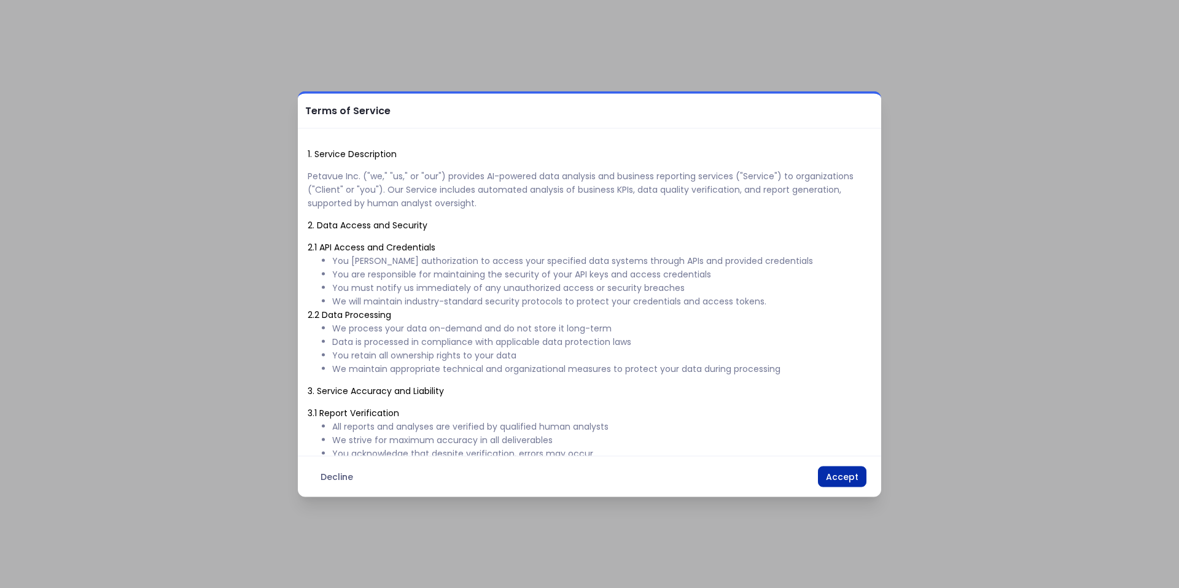 This screenshot has height=588, width=1179. I want to click on h2: 2. Data Access and Security, so click(589, 225).